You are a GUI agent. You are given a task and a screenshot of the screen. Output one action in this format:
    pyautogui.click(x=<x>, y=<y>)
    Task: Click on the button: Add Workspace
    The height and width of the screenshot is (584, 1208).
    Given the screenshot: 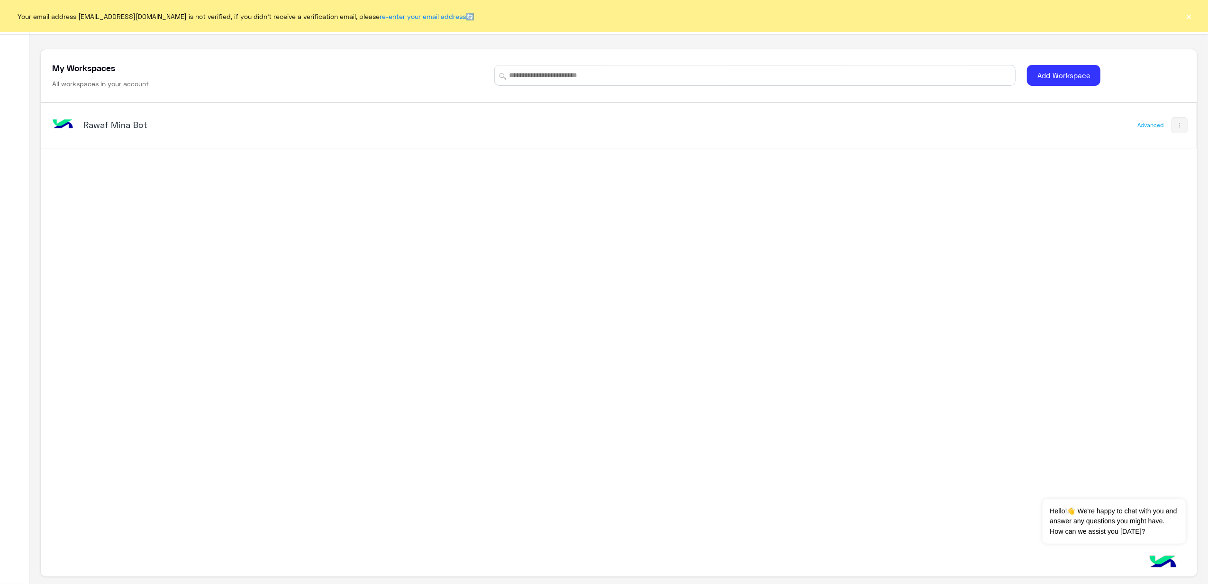 What is the action you would take?
    pyautogui.click(x=1063, y=75)
    